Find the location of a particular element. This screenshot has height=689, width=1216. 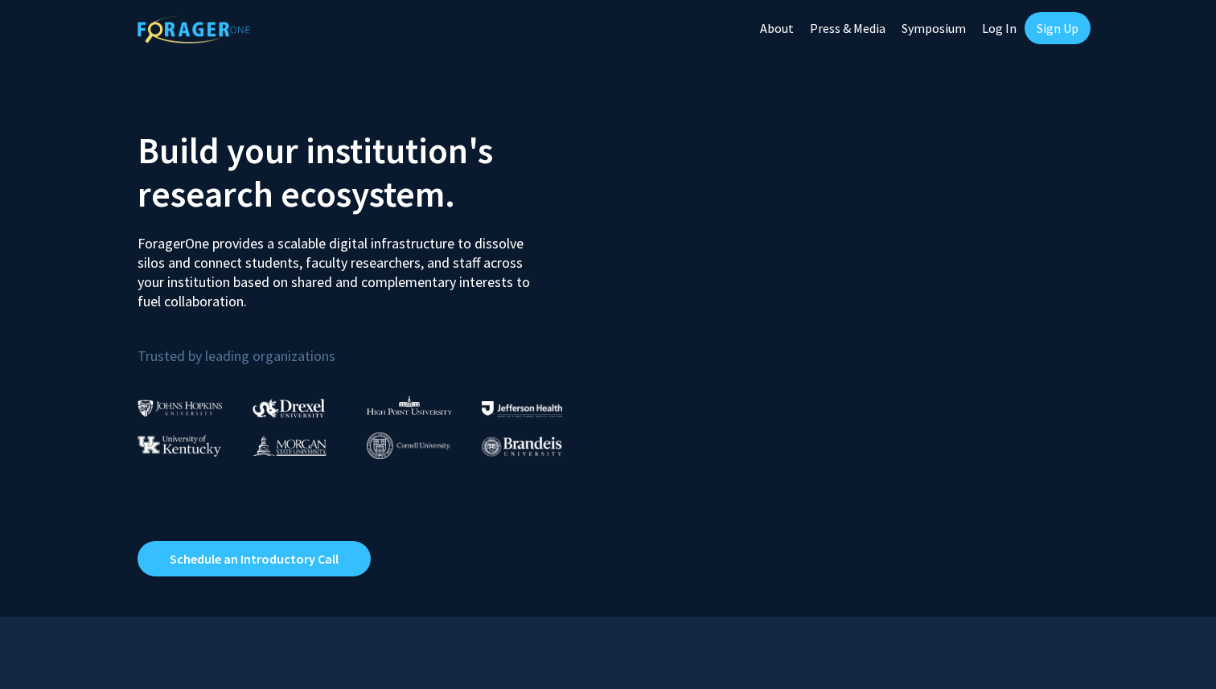

img: Thomas Jefferson University is located at coordinates (522, 408).